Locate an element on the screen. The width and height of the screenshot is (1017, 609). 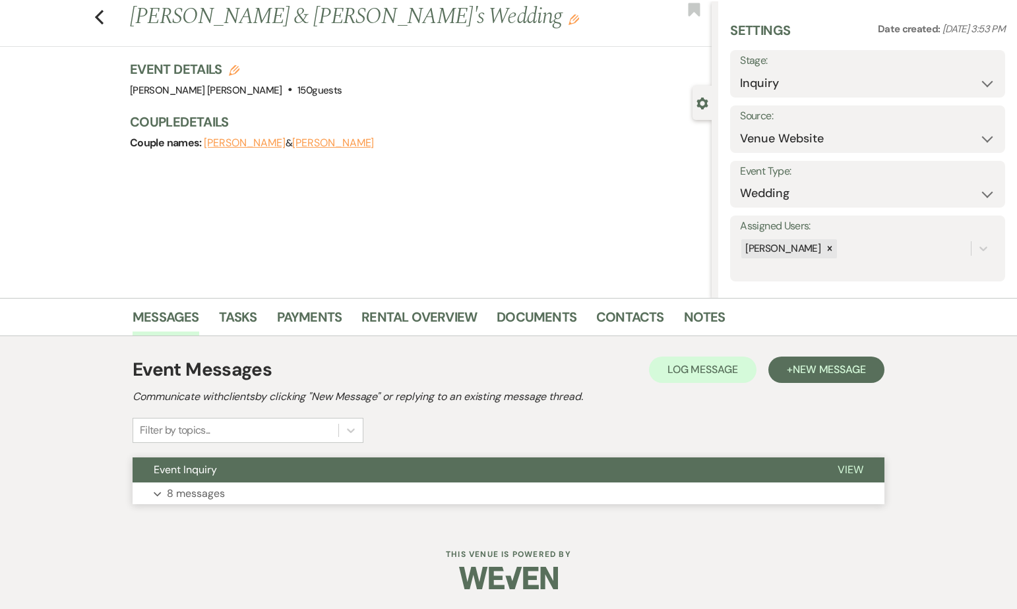
span: Log Message is located at coordinates (702, 369).